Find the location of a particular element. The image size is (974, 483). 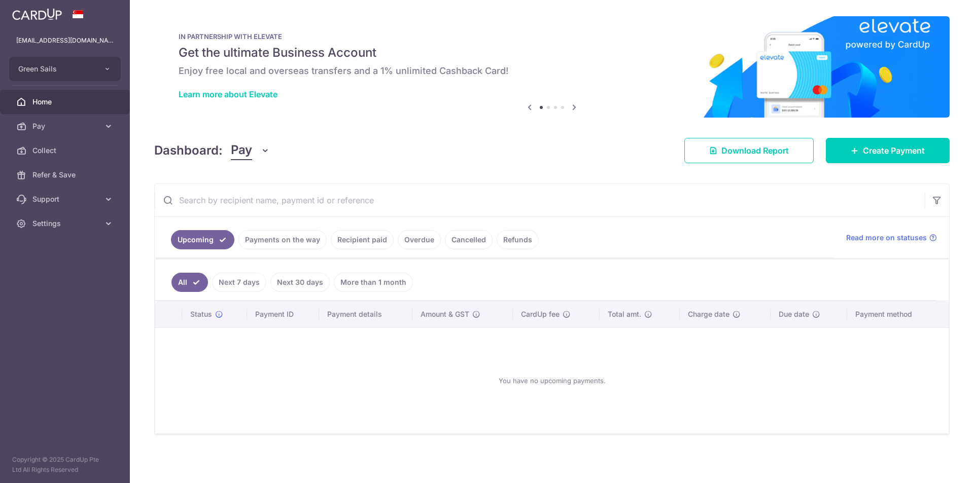

img: Renovation banner is located at coordinates (552, 67).